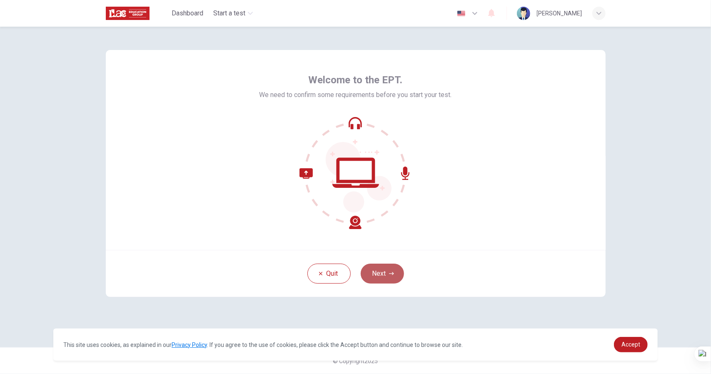  What do you see at coordinates (189, 345) in the screenshot?
I see `a: Privacy Policy` at bounding box center [189, 345].